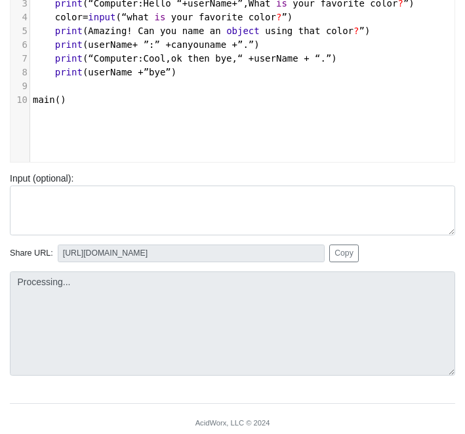 The width and height of the screenshot is (465, 434). Describe the element at coordinates (160, 17) in the screenshot. I see `span: is` at that location.